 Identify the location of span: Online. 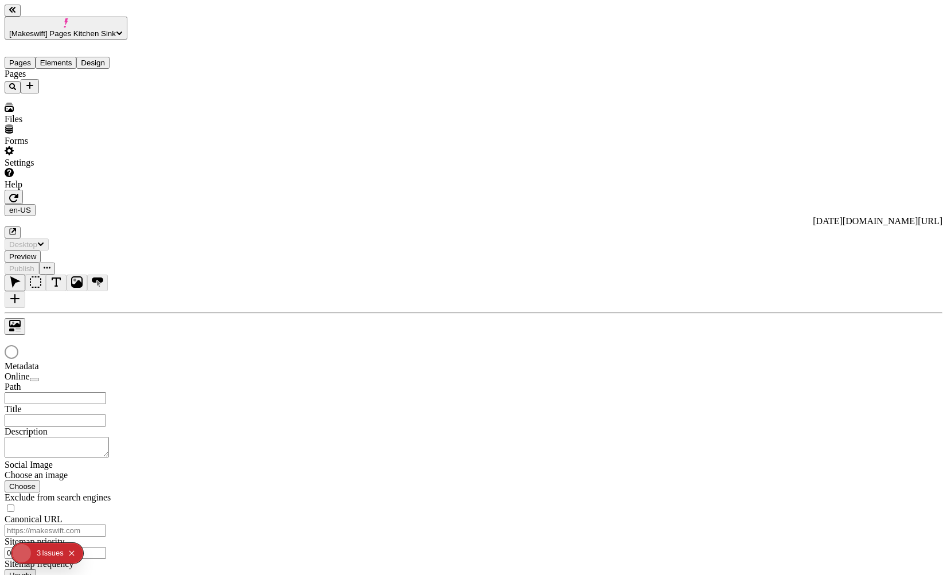
(17, 376).